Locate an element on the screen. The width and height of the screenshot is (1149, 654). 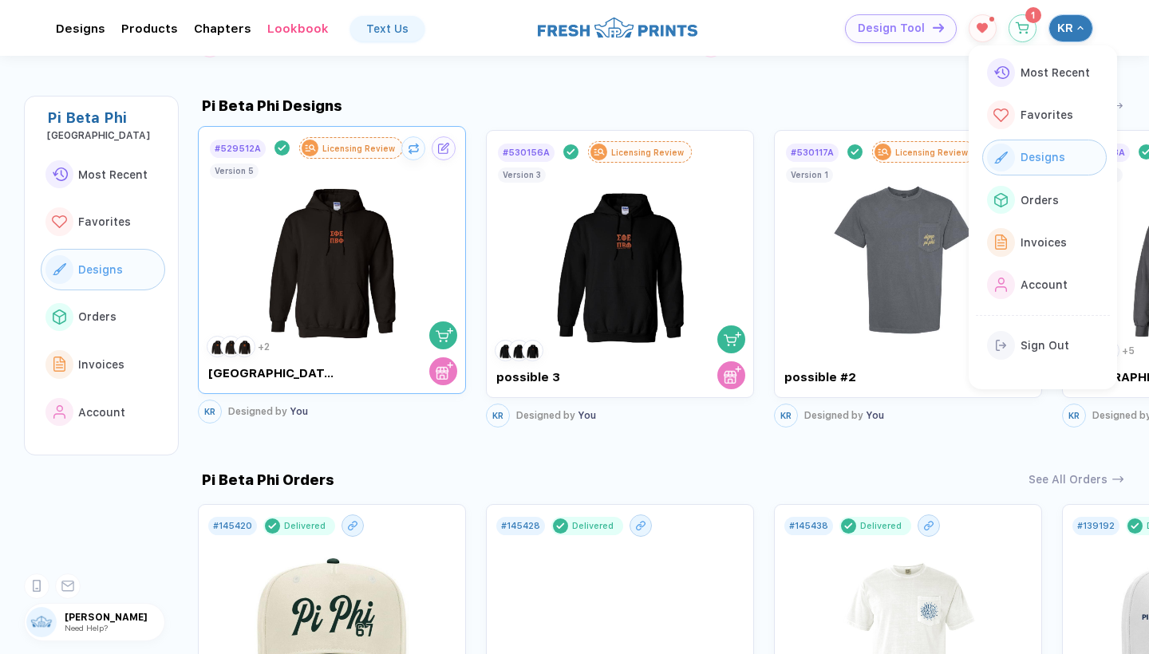
div: #530156ALicensing Reviewshopping cartstore cart possible 3123Version 3KRDesigned by You is located at coordinates (620, 278).